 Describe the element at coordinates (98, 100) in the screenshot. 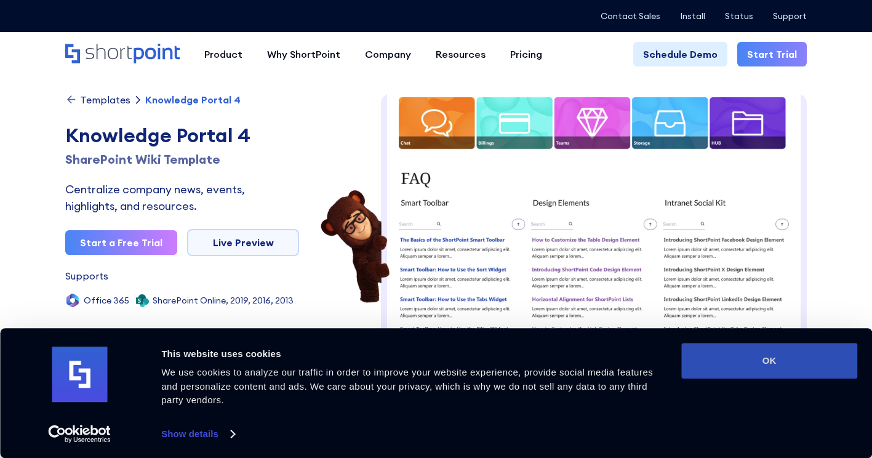

I see `a: Templates` at that location.